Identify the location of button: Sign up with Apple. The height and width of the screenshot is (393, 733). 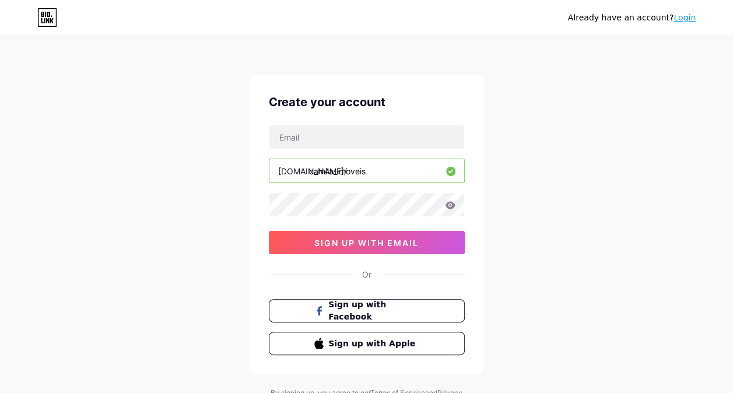
(367, 343).